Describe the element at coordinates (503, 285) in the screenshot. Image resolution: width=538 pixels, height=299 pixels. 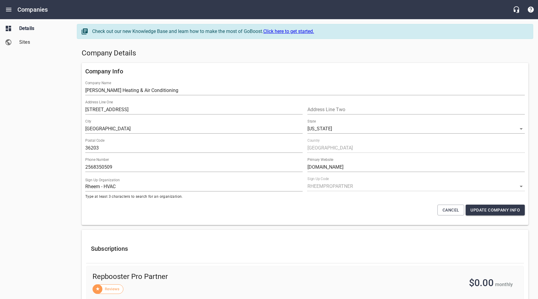
I see `span: monthly` at that location.